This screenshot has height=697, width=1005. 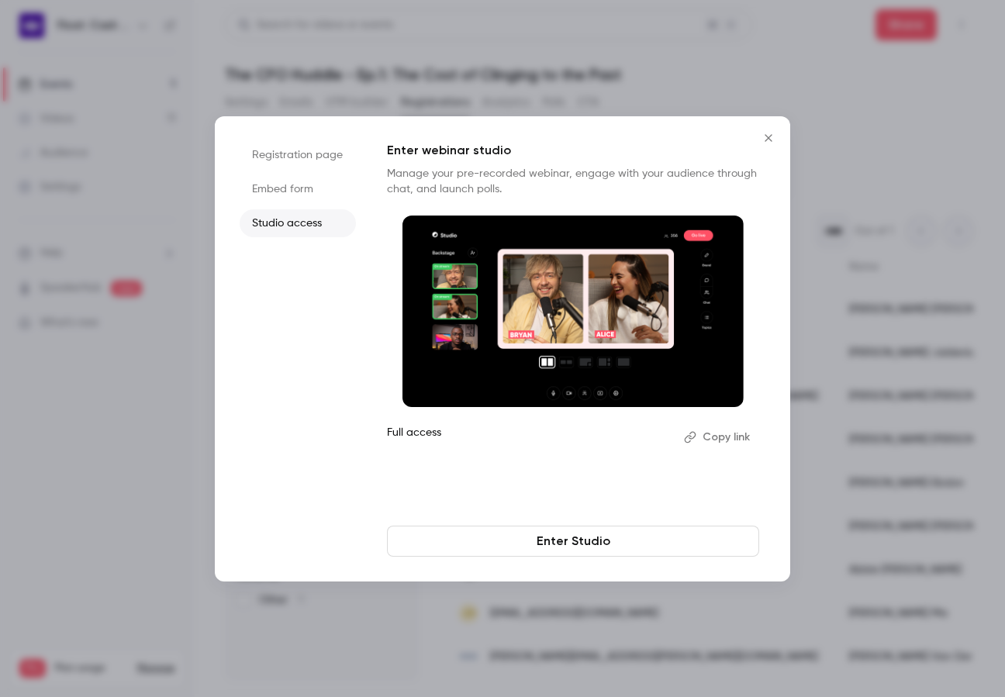 I want to click on li: Embed form, so click(x=298, y=189).